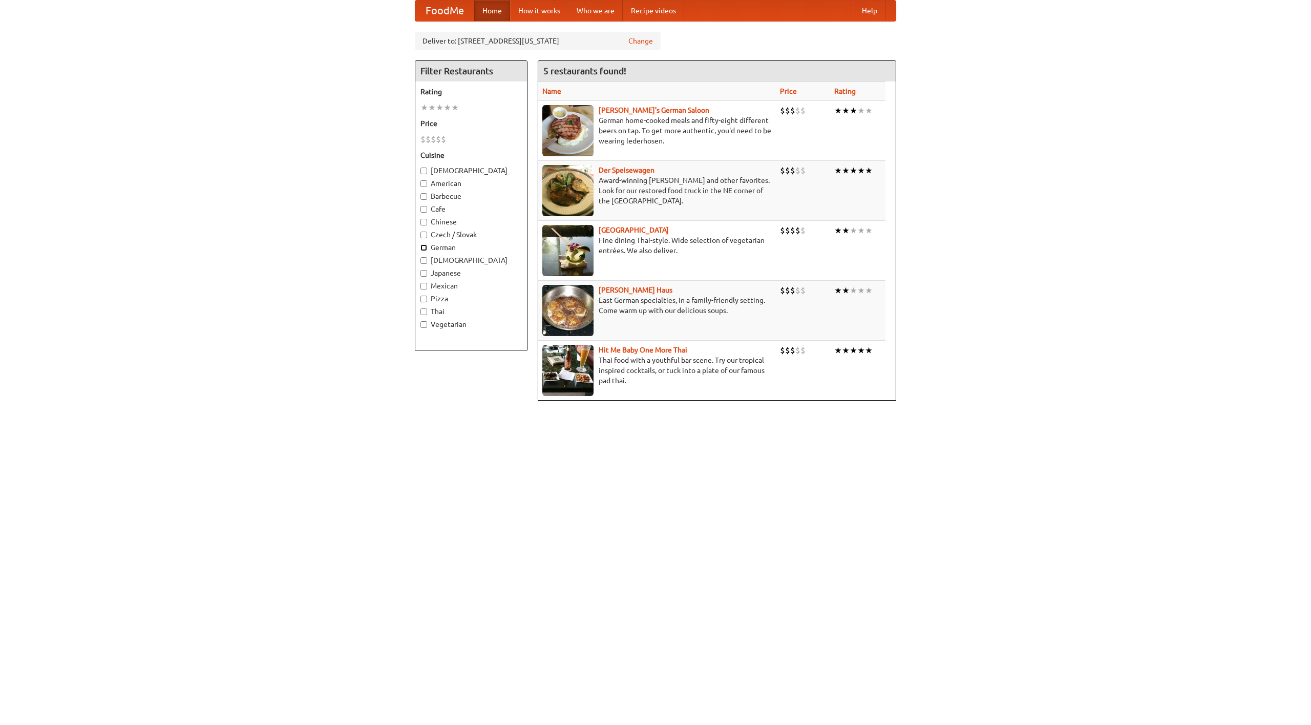 This screenshot has height=725, width=1311. I want to click on input: German, so click(424, 247).